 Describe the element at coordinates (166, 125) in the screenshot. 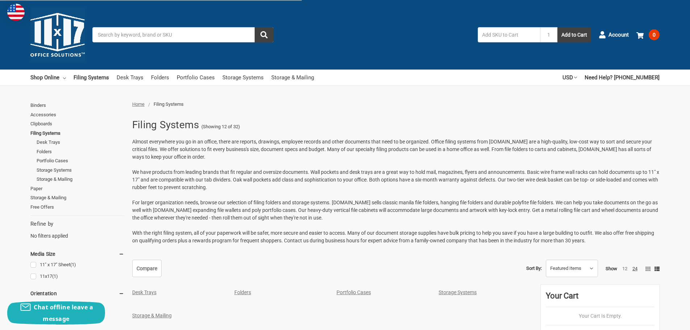

I see `h1: Filing Systems` at that location.